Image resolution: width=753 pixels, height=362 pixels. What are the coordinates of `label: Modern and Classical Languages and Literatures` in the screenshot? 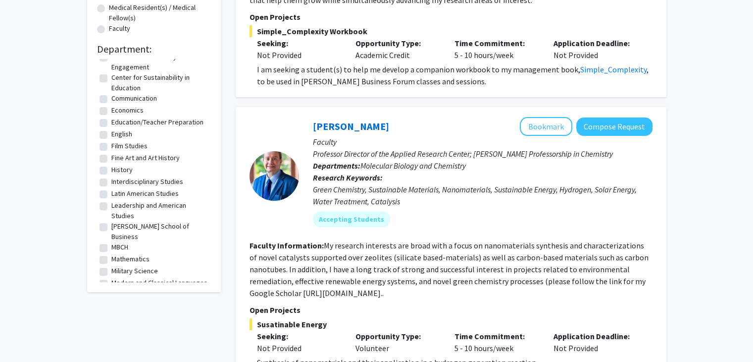 It's located at (160, 288).